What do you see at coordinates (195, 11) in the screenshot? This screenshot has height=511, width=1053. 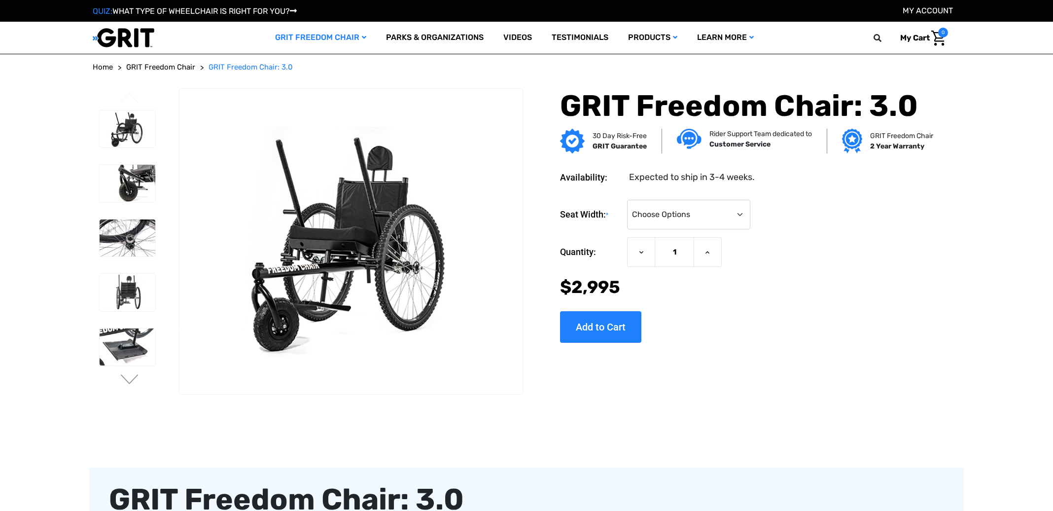 I see `a: QUIZ:WHAT TYPE OF WHEELCHAIR IS RIGHT FOR YOU?` at bounding box center [195, 11].